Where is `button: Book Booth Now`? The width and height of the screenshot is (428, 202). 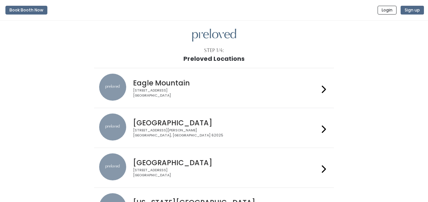
button: Book Booth Now is located at coordinates (26, 10).